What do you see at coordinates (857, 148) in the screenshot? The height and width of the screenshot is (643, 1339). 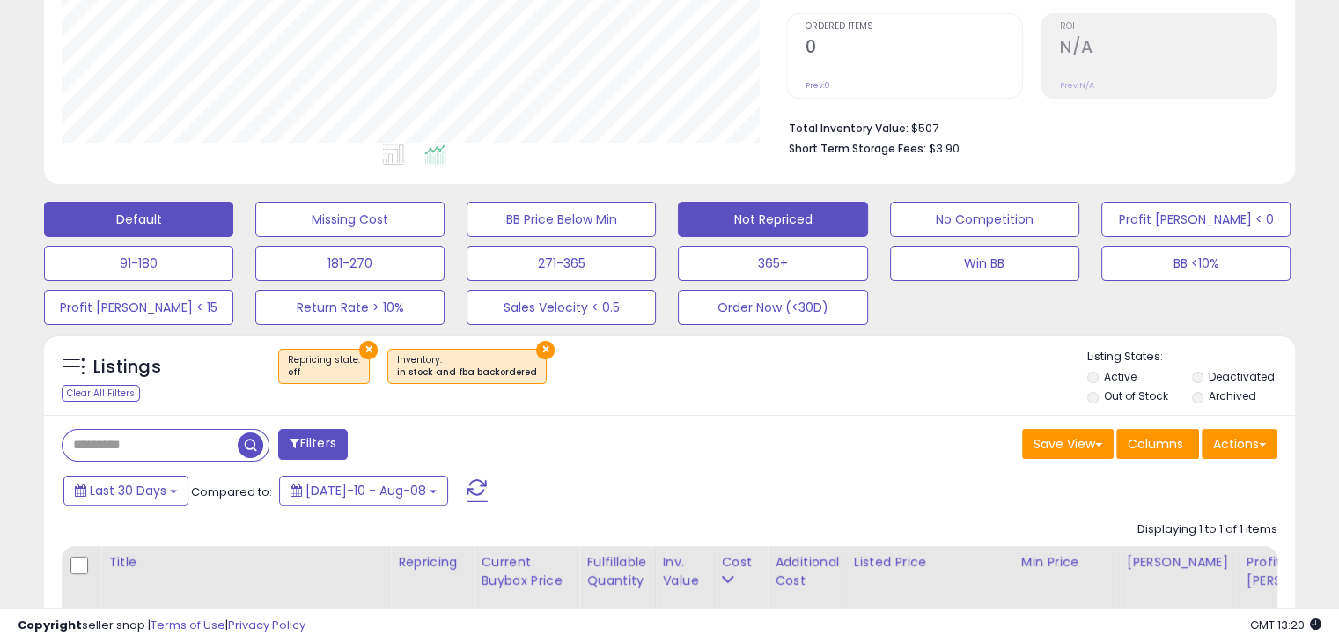 I see `b: Short Term Storage Fees:` at bounding box center [857, 148].